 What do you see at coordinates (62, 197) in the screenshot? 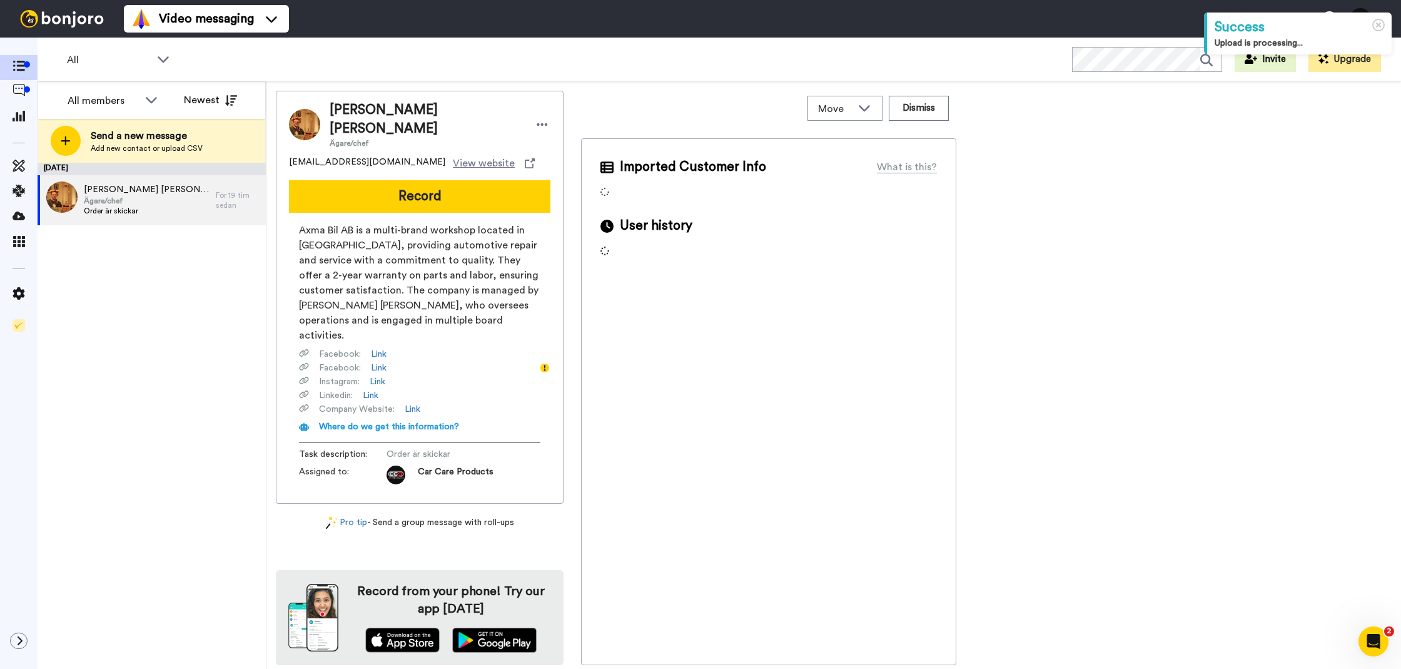
I see `img: b9d0a443-af6a-484c-926a-5a94769f1011.jpg` at bounding box center [62, 197].